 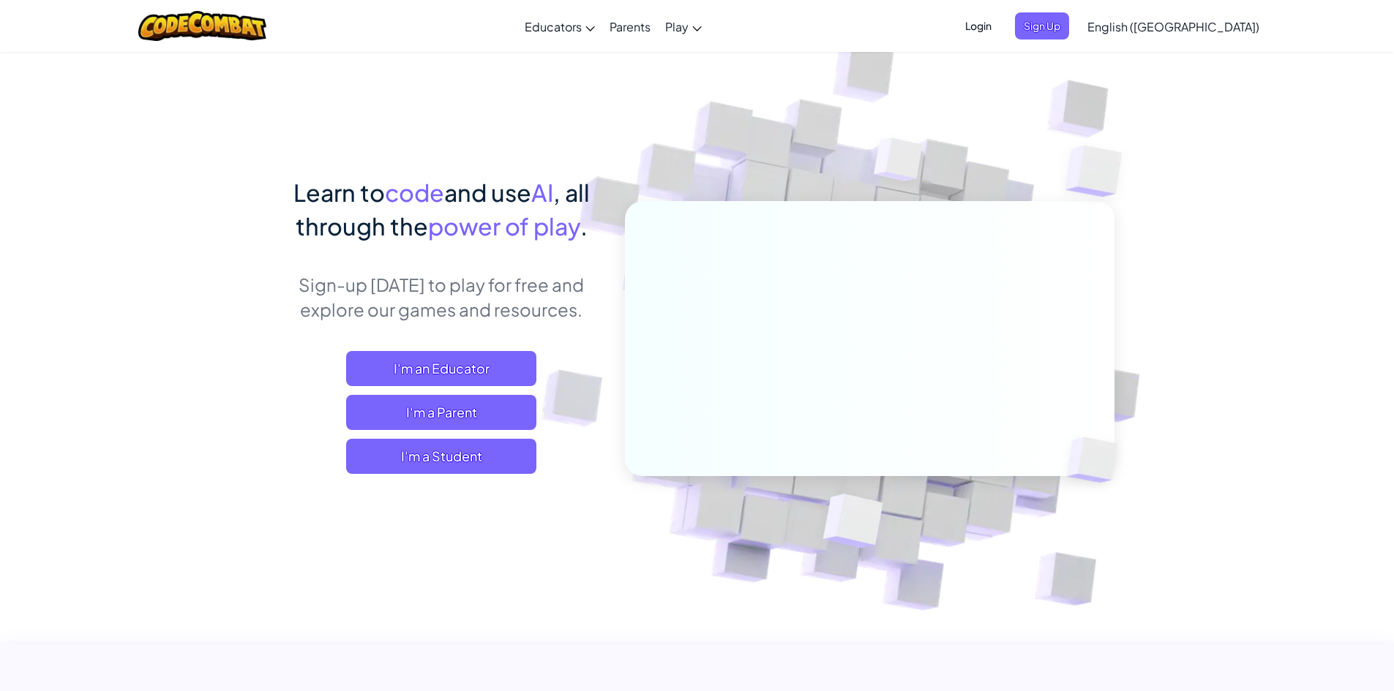 I want to click on button: Login, so click(x=978, y=26).